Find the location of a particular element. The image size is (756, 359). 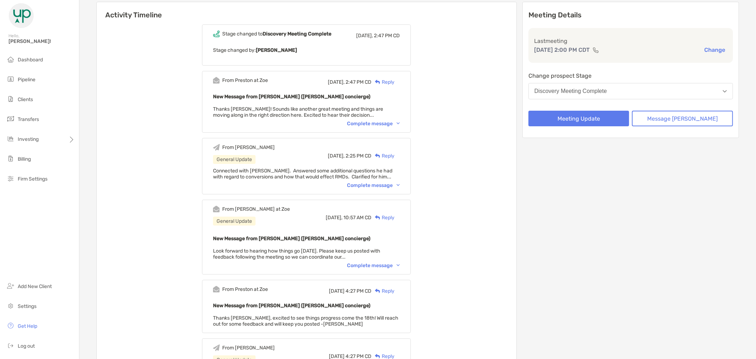

img: logout icon is located at coordinates (11, 345).